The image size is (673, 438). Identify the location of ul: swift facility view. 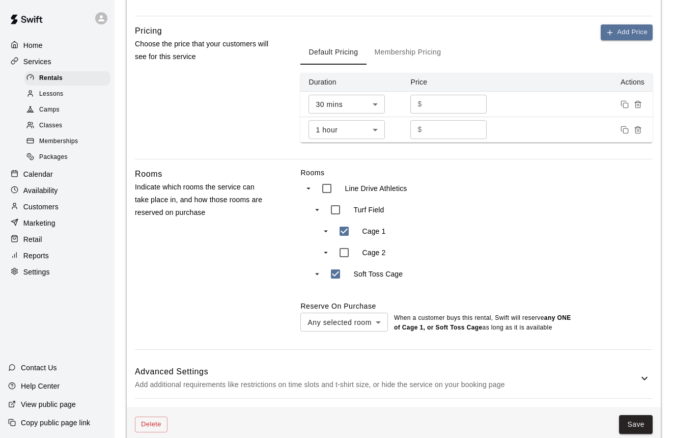
(402, 231).